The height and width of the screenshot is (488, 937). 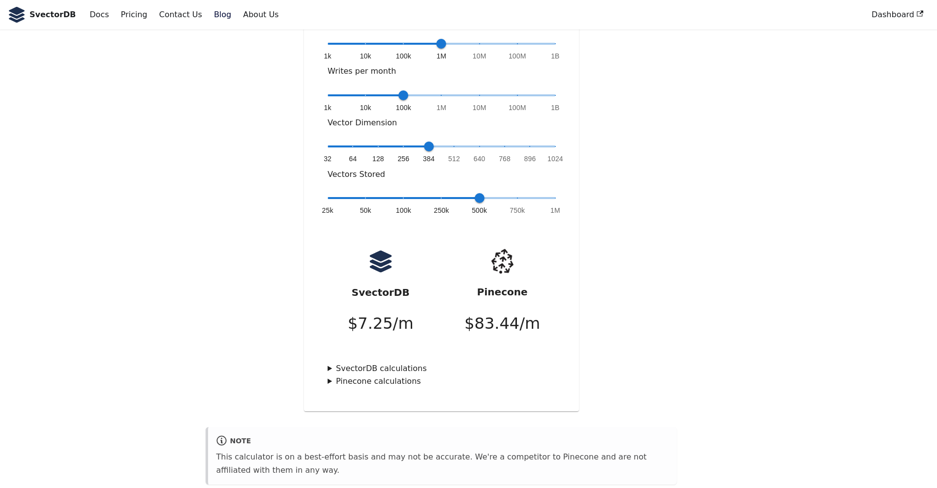 I want to click on a: Pricing, so click(x=134, y=15).